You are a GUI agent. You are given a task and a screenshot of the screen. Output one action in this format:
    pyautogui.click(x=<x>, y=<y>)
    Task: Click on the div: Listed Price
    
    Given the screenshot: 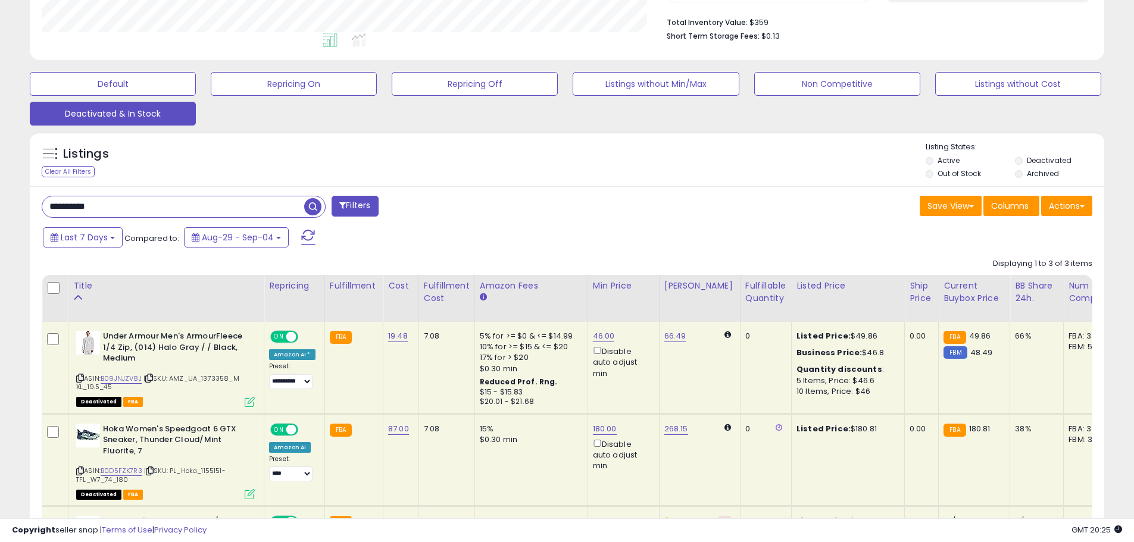 What is the action you would take?
    pyautogui.click(x=847, y=286)
    